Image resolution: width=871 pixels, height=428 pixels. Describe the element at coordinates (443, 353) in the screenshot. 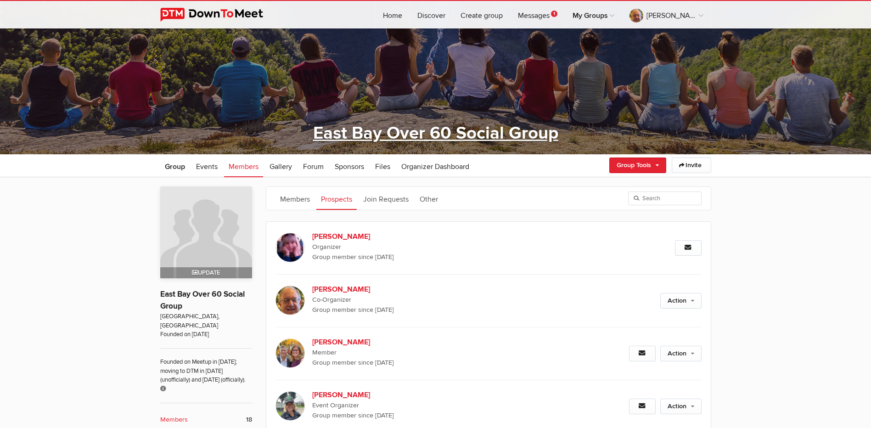

I see `span: Member` at that location.